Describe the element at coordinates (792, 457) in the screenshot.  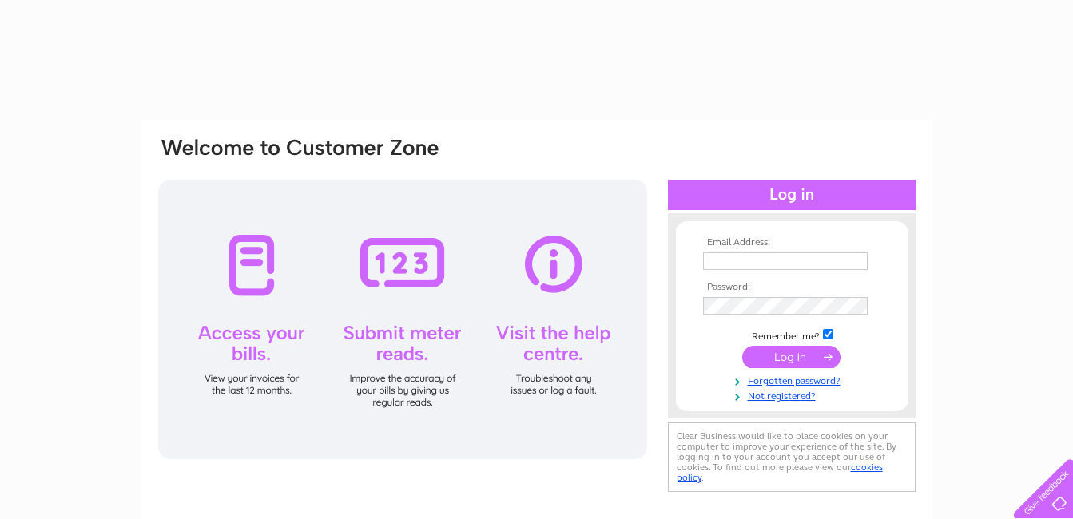
I see `div: Clear Business would like to place cookies on your computer to improve your experience of the sit...` at that location.